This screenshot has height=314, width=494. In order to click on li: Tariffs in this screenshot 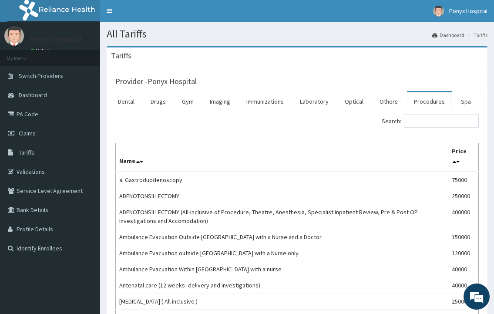, I will do `click(476, 35)`.